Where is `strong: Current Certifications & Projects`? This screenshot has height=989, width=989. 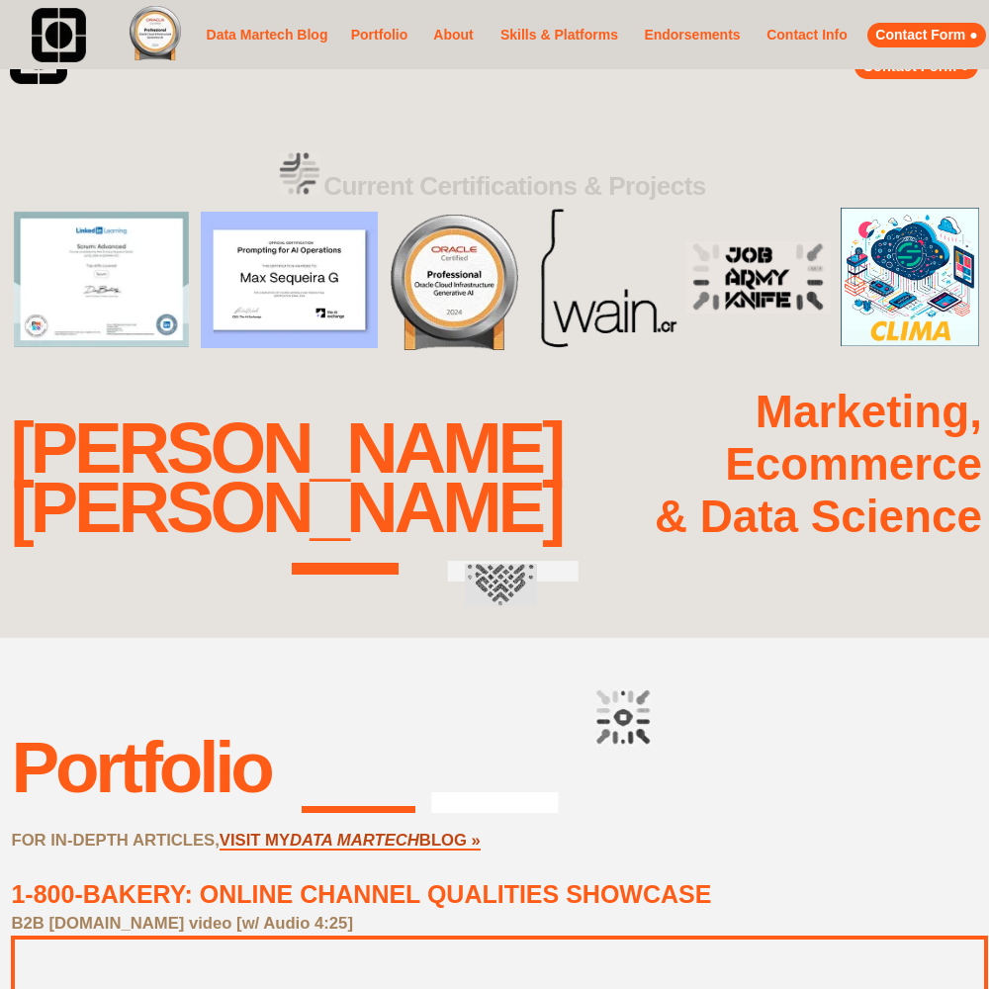
strong: Current Certifications & Projects is located at coordinates (515, 186).